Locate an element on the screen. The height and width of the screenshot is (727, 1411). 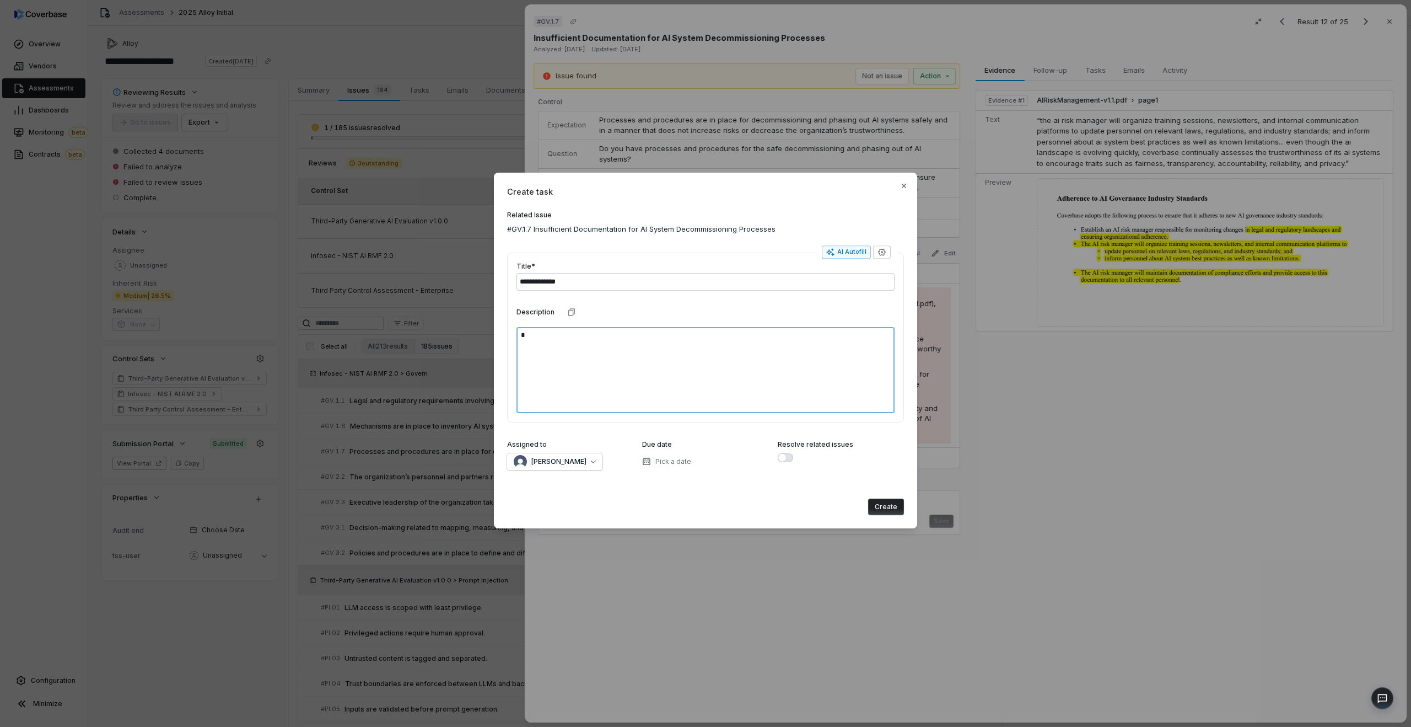
button: Pick a date is located at coordinates (666, 461).